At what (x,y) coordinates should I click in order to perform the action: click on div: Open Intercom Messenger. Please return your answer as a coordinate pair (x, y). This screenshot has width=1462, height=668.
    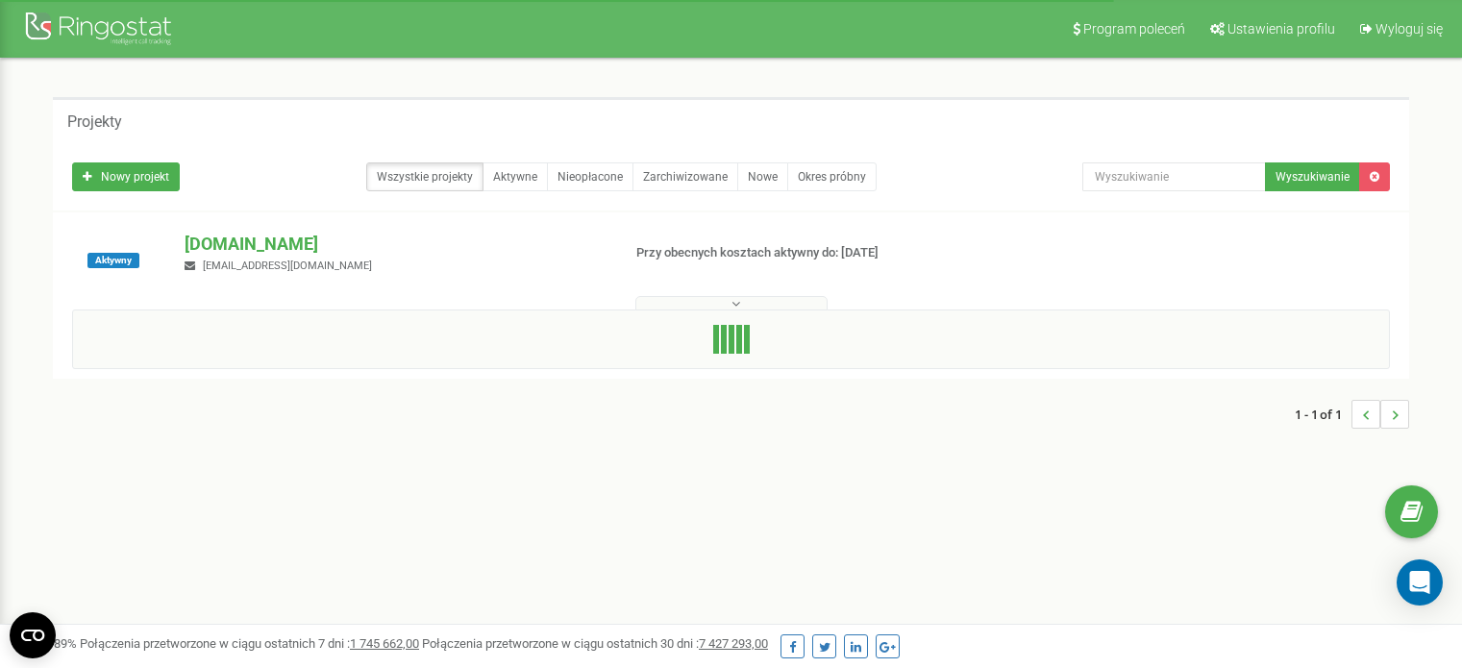
    Looking at the image, I should click on (1420, 583).